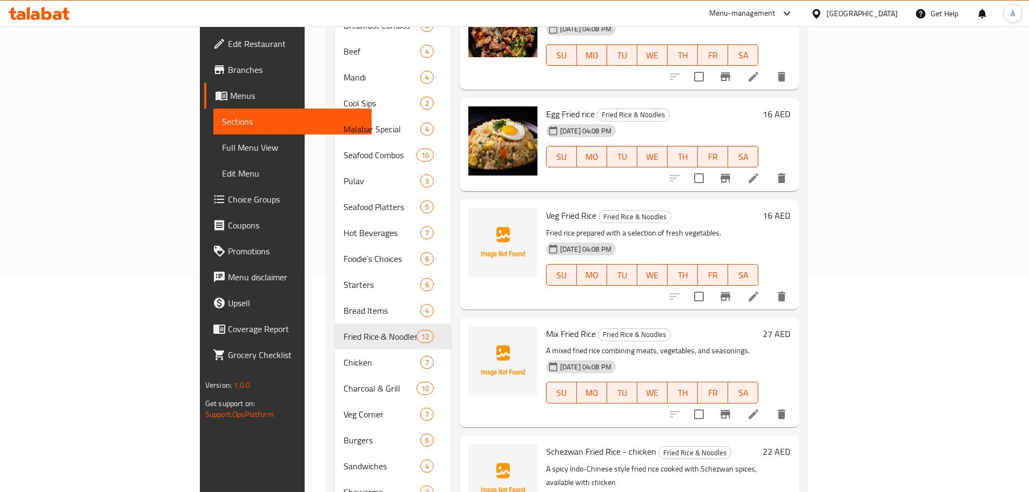 This screenshot has height=492, width=1029. Describe the element at coordinates (382, 103) in the screenshot. I see `div: Cool Sips` at that location.